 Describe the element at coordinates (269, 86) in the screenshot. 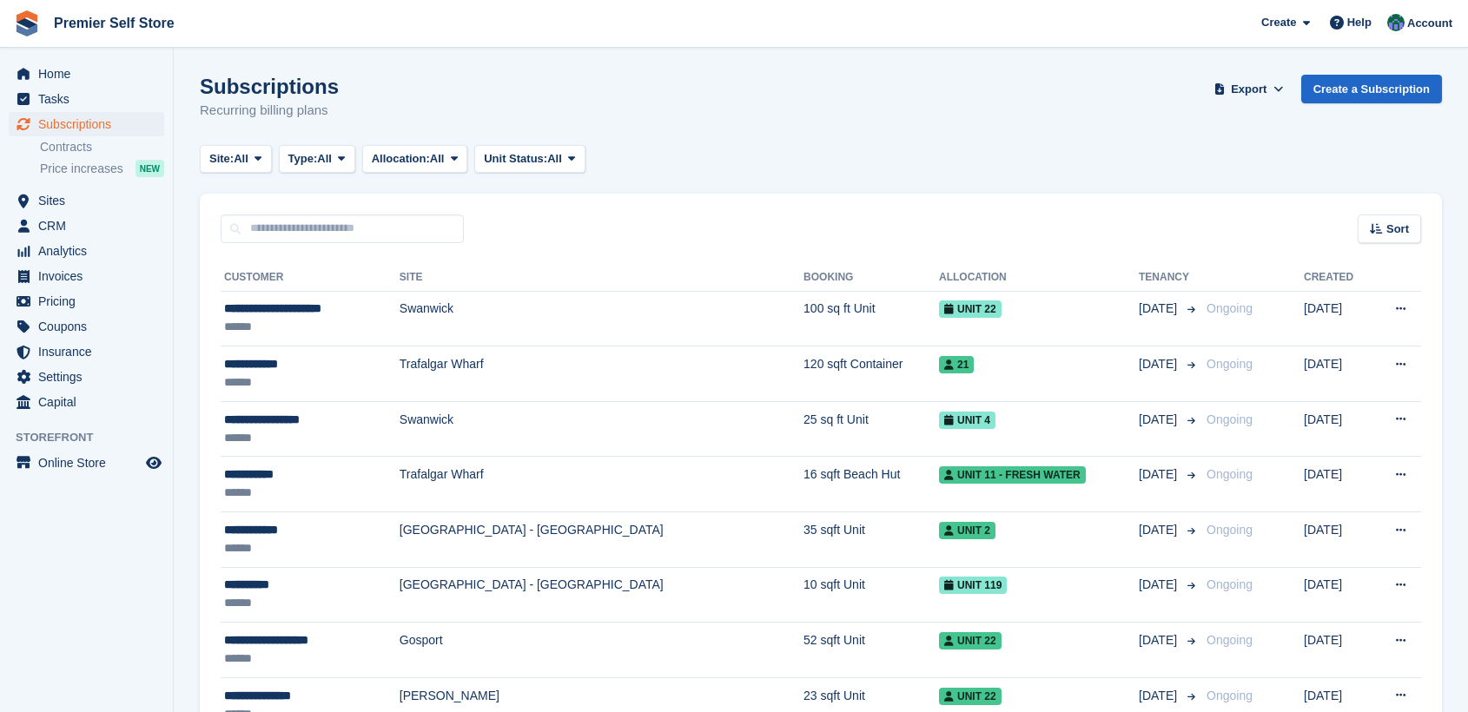

I see `h1: Subscriptions` at that location.